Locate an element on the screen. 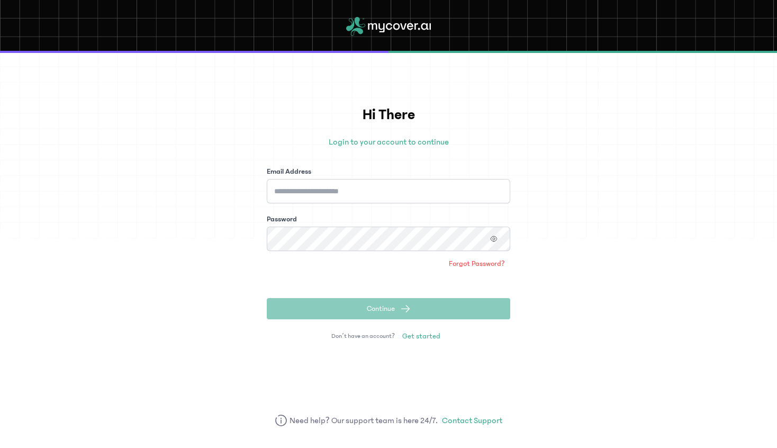  a: Forgot Password? is located at coordinates (477, 263).